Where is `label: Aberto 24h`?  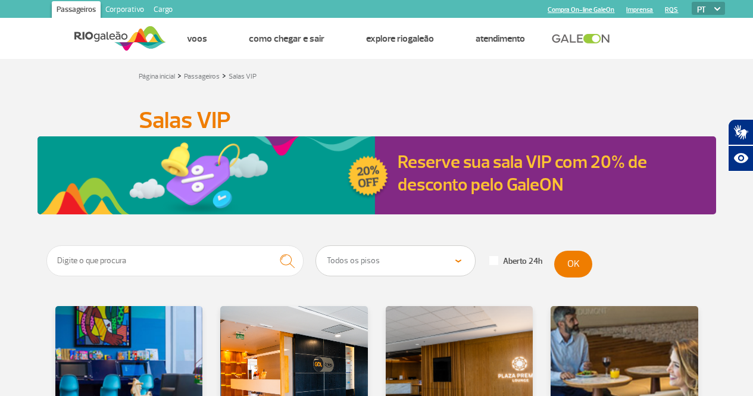 label: Aberto 24h is located at coordinates (515, 261).